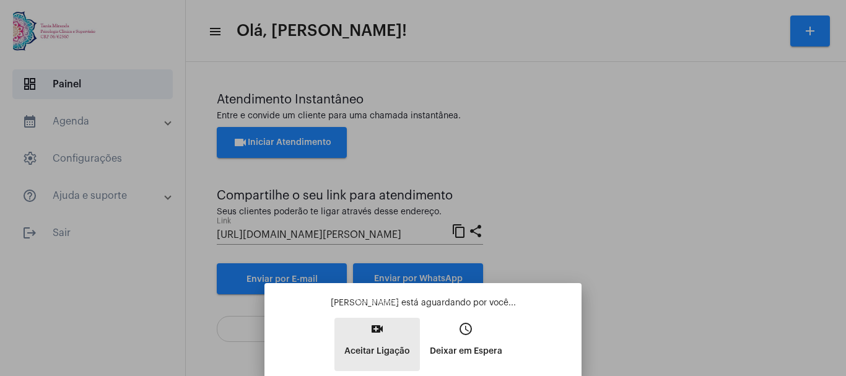 Image resolution: width=846 pixels, height=376 pixels. What do you see at coordinates (466, 351) in the screenshot?
I see `p: Deixar em Espera` at bounding box center [466, 351].